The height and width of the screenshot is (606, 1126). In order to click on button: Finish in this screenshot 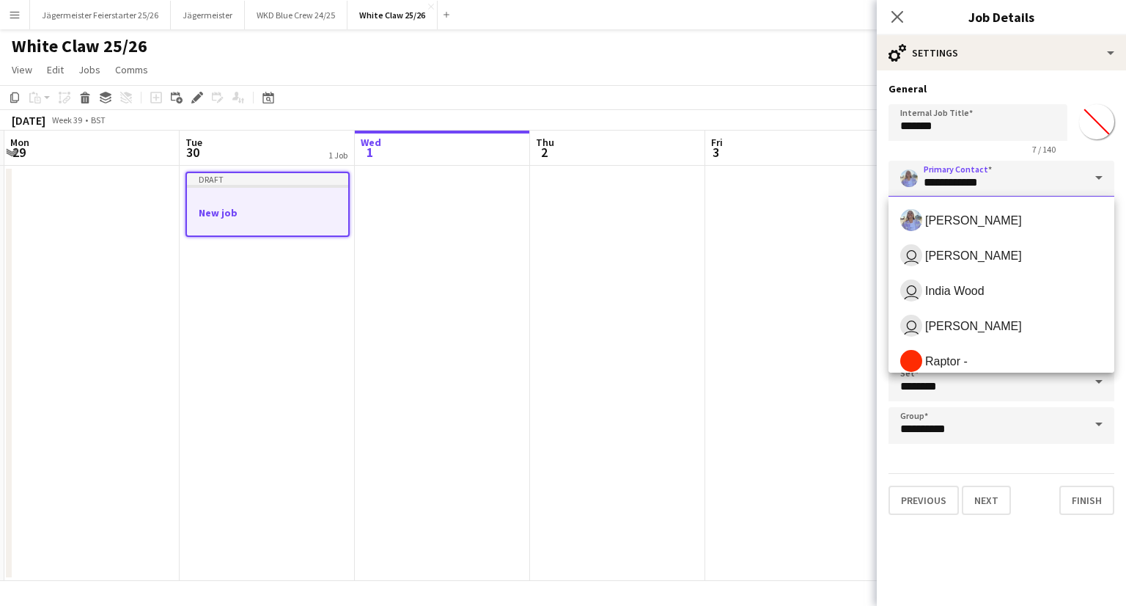, I will do `click(1086, 500)`.